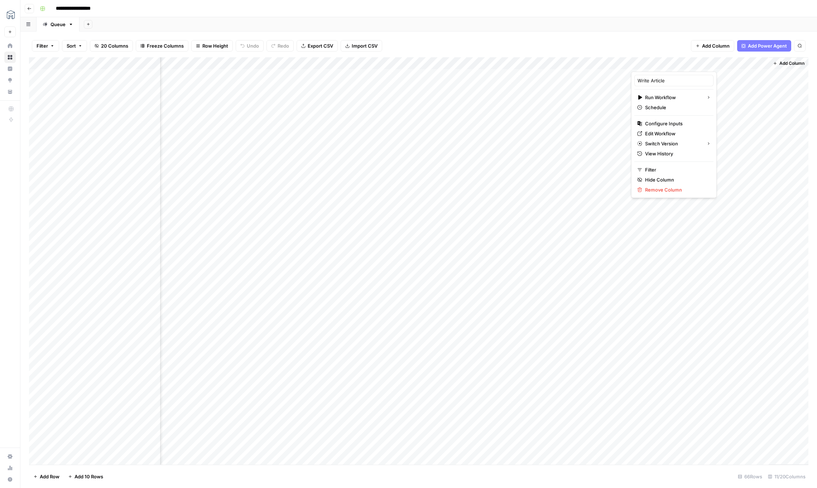 The width and height of the screenshot is (817, 488). I want to click on button: Add Row, so click(46, 476).